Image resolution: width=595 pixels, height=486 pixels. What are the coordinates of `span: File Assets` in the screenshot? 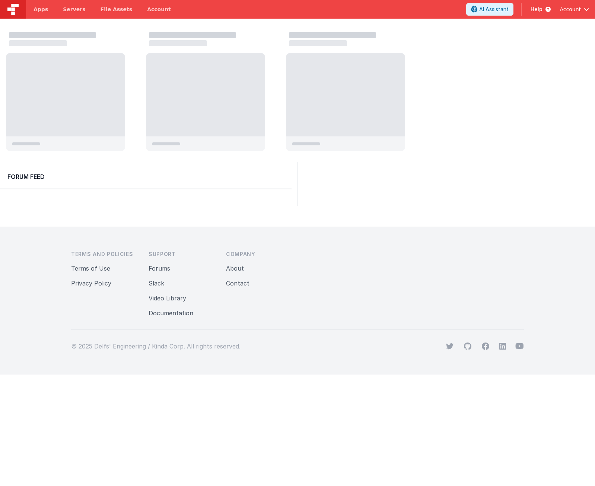 It's located at (117, 9).